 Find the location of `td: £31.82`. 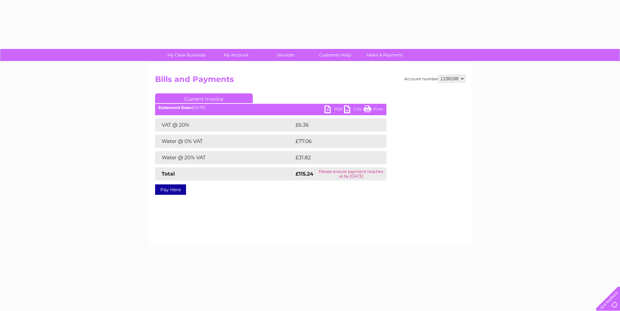

td: £31.82 is located at coordinates (333, 157).